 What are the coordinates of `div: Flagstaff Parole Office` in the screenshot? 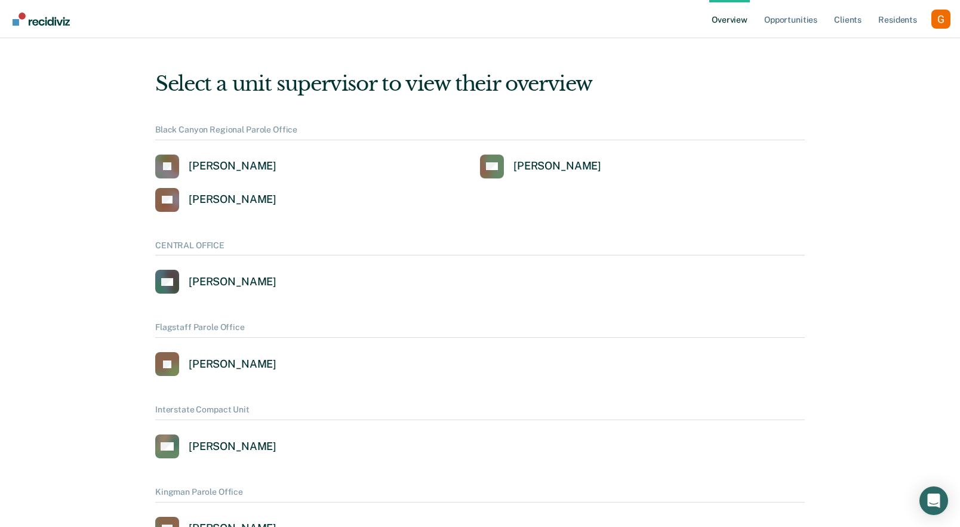 It's located at (480, 330).